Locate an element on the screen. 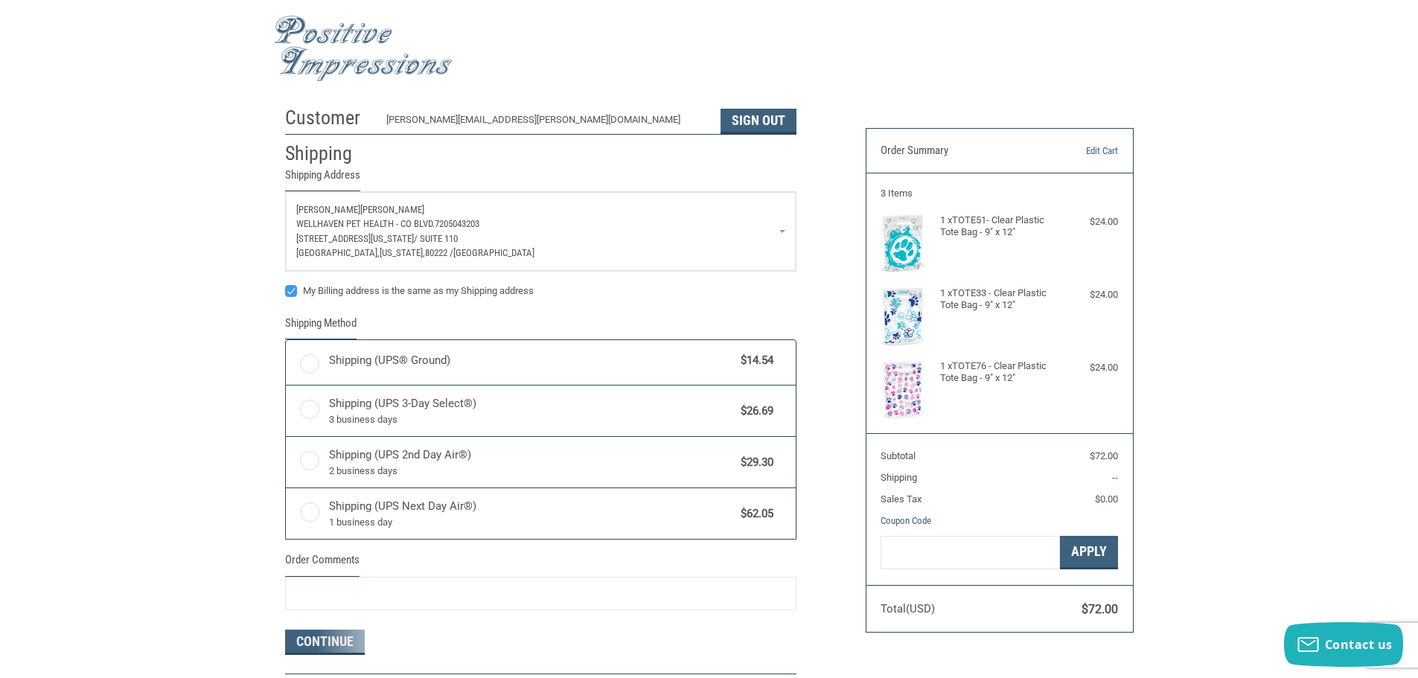 This screenshot has height=678, width=1418. a: Coupon Code is located at coordinates (906, 520).